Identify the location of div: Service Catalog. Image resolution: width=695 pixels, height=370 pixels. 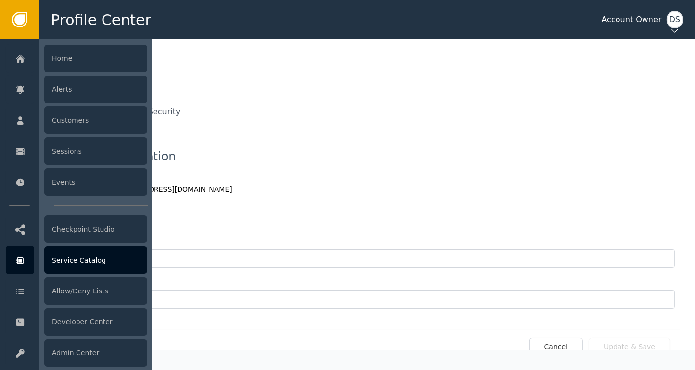
(96, 260).